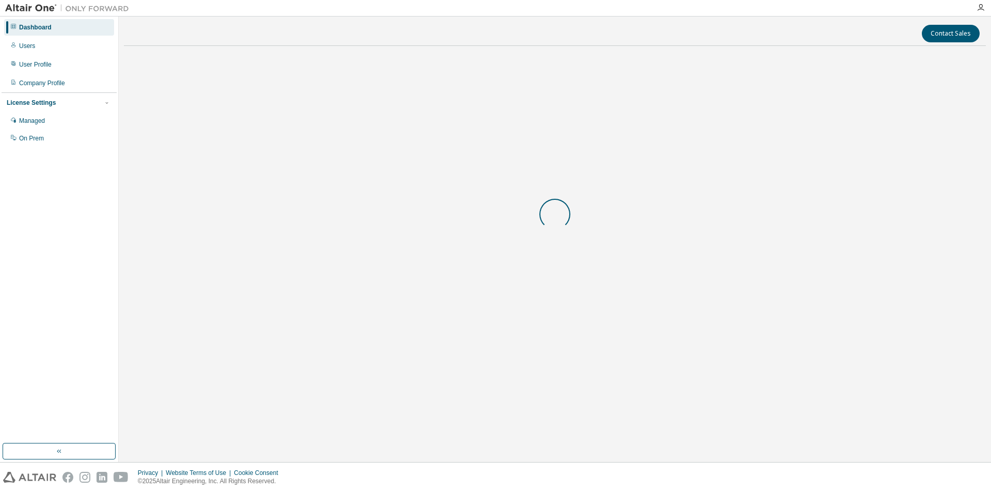 This screenshot has height=492, width=991. Describe the element at coordinates (259, 473) in the screenshot. I see `div: Cookie Consent` at that location.